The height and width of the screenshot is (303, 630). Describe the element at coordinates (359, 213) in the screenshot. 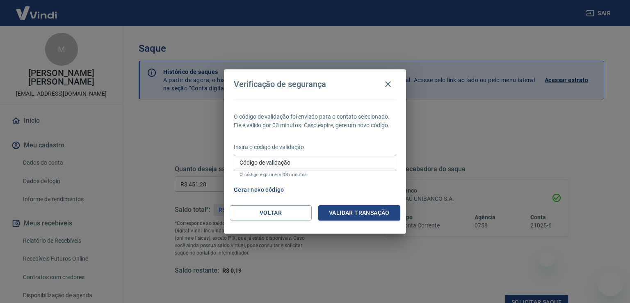

I see `button: Validar transação` at that location.